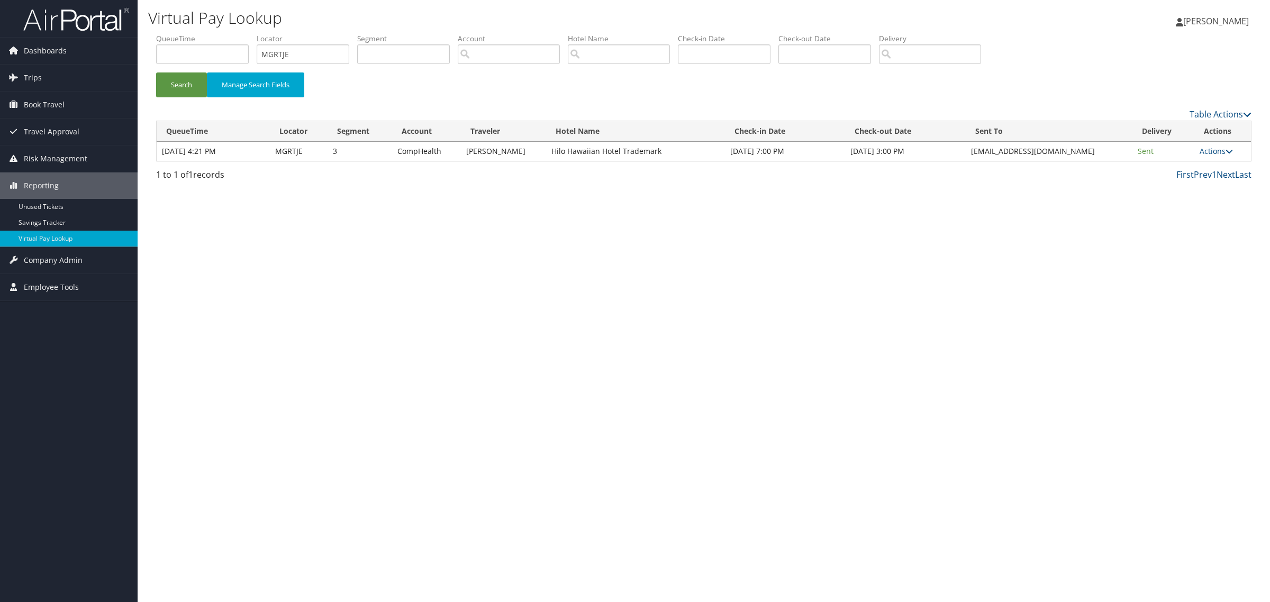 Image resolution: width=1270 pixels, height=602 pixels. What do you see at coordinates (181, 85) in the screenshot?
I see `button: Search` at bounding box center [181, 85].